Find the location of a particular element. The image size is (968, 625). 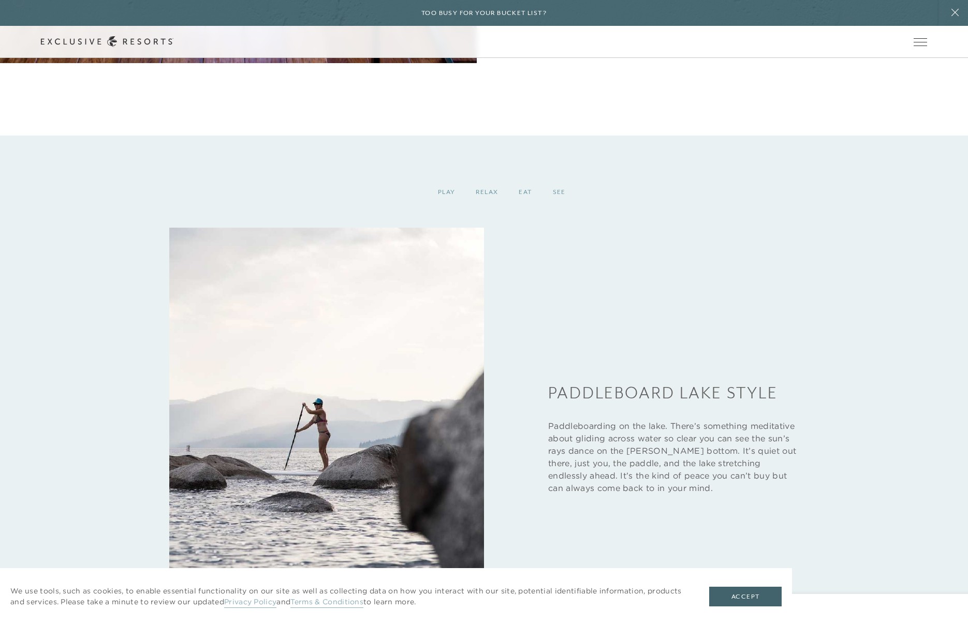

a: Privacy Policy is located at coordinates (250, 602).